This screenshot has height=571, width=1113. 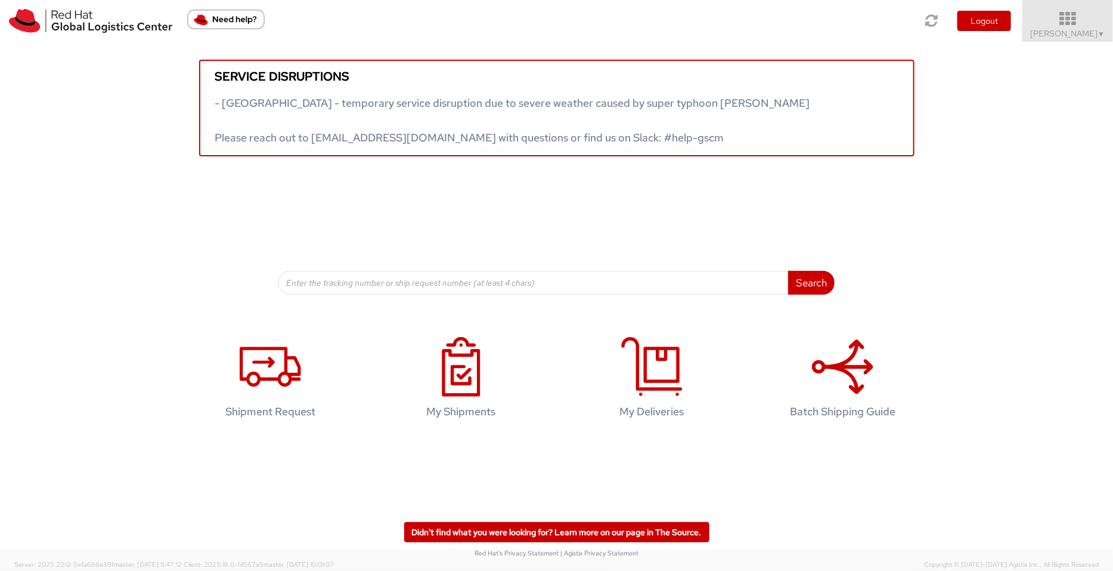 I want to click on a: Red Hat's Privacy Statement, so click(x=516, y=553).